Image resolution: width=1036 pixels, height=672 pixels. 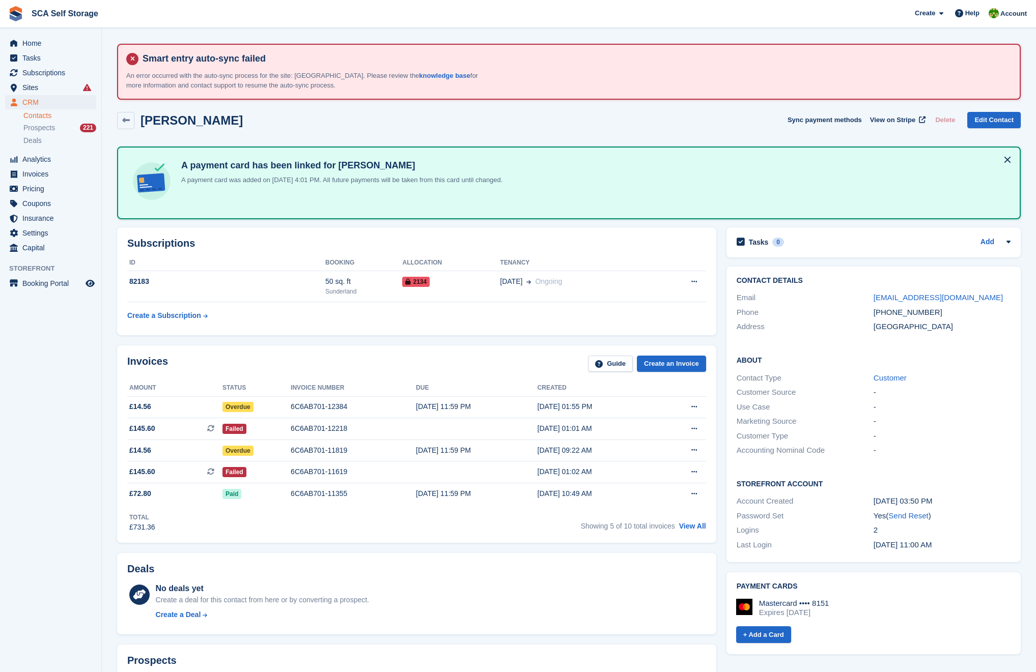 What do you see at coordinates (262, 615) in the screenshot?
I see `a: Create a Deal` at bounding box center [262, 615].